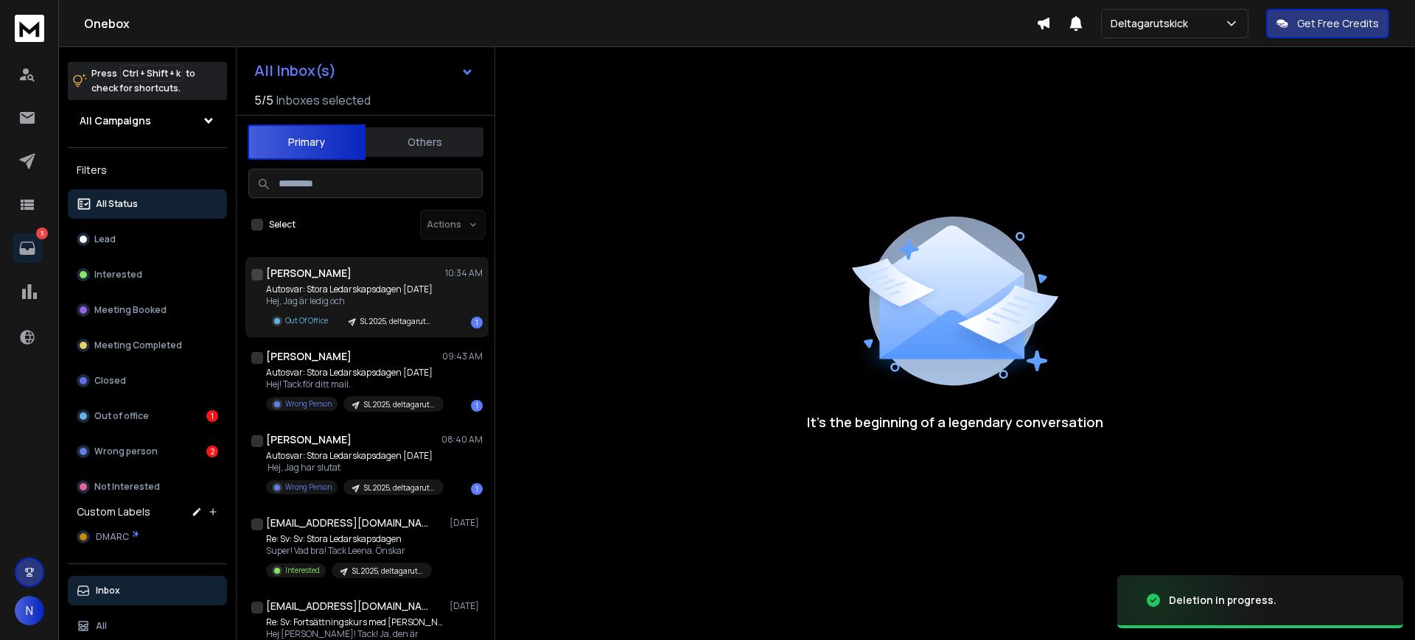 The width and height of the screenshot is (1415, 640). Describe the element at coordinates (295, 71) in the screenshot. I see `h1: All Inbox(s)` at that location.